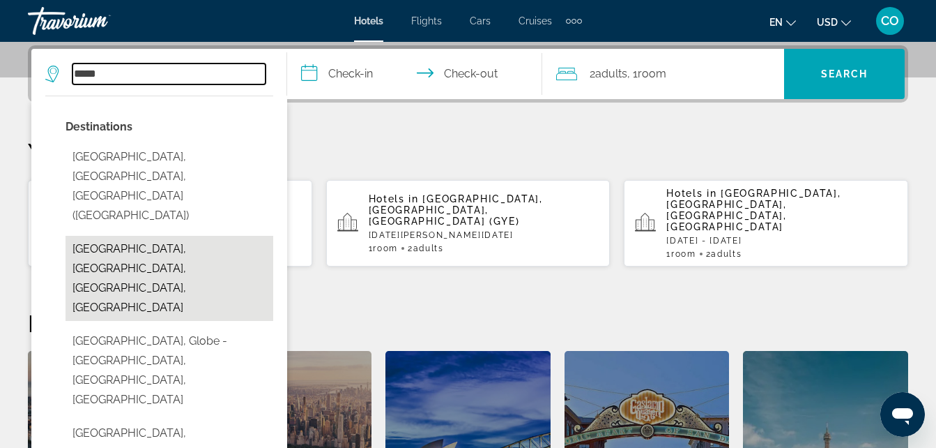 This screenshot has width=936, height=448. Describe the element at coordinates (169, 370) in the screenshot. I see `button: Select city: Miami, Globe - Miami, AZ, United States` at that location.